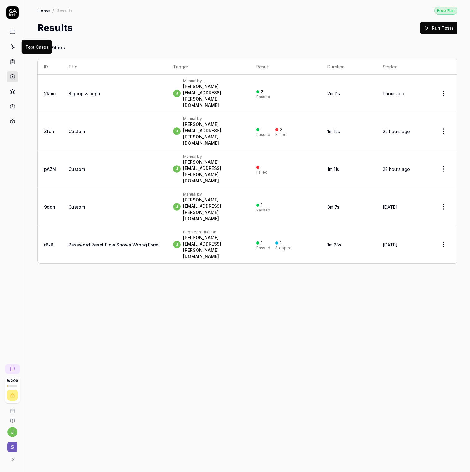  What do you see at coordinates (37, 47) in the screenshot?
I see `div: Test Cases` at bounding box center [37, 47].